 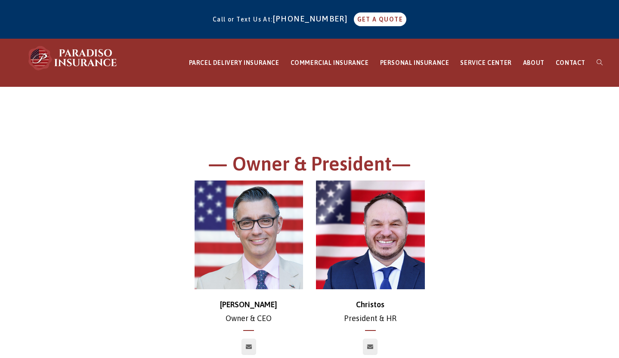 What do you see at coordinates (380, 19) in the screenshot?
I see `a: GET A QUOTE` at bounding box center [380, 19].